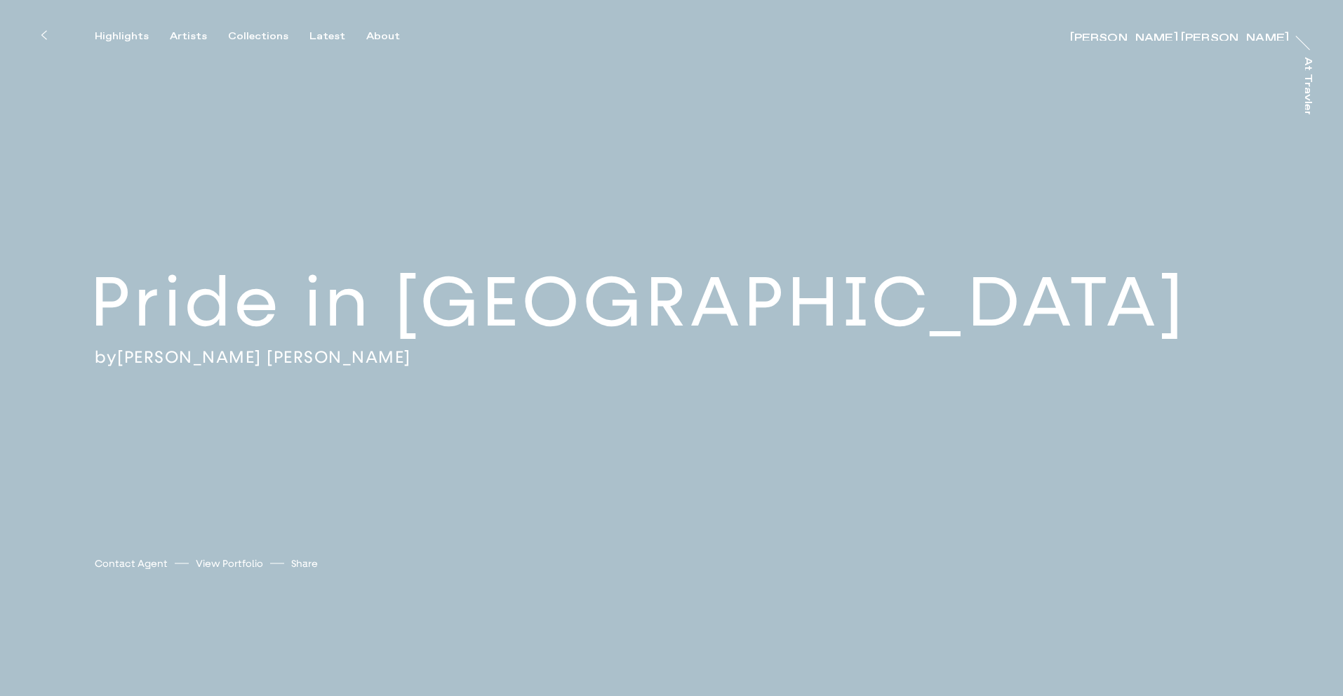 This screenshot has width=1343, height=696. What do you see at coordinates (305, 564) in the screenshot?
I see `button: Share` at bounding box center [305, 564].